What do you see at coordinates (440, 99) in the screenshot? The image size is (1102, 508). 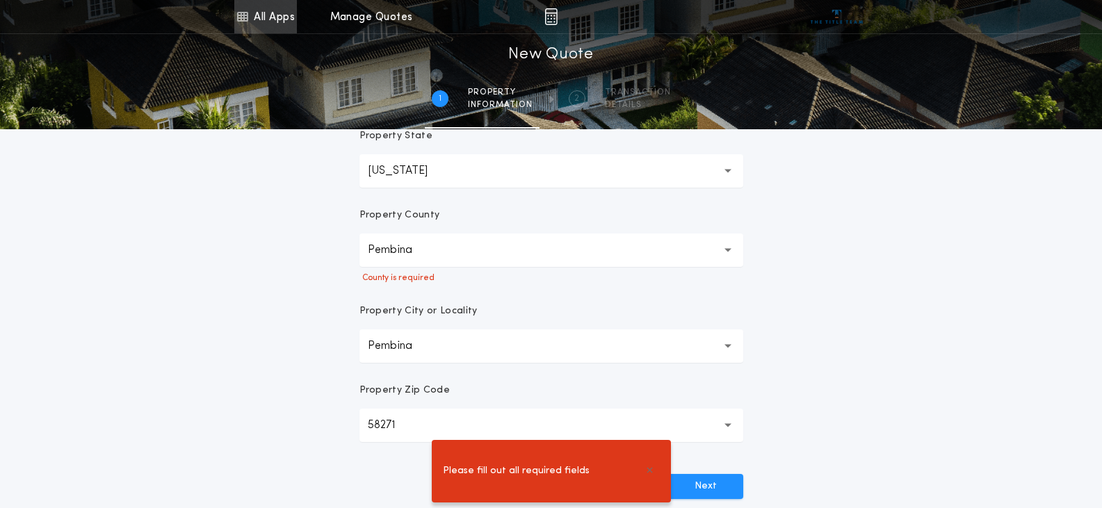 I see `h2: 1` at bounding box center [440, 99].